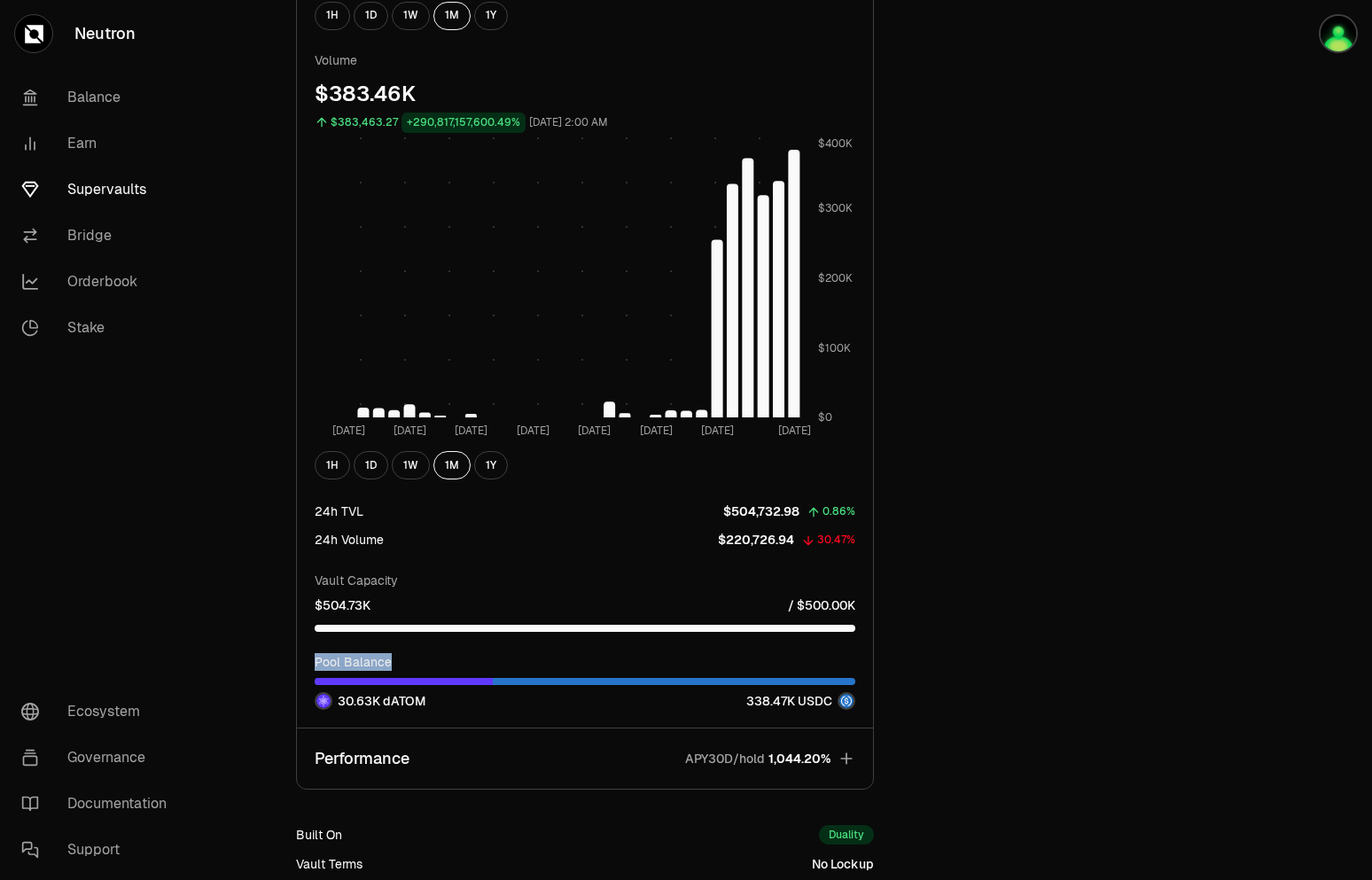 The height and width of the screenshot is (880, 1372). I want to click on p: Volume, so click(585, 61).